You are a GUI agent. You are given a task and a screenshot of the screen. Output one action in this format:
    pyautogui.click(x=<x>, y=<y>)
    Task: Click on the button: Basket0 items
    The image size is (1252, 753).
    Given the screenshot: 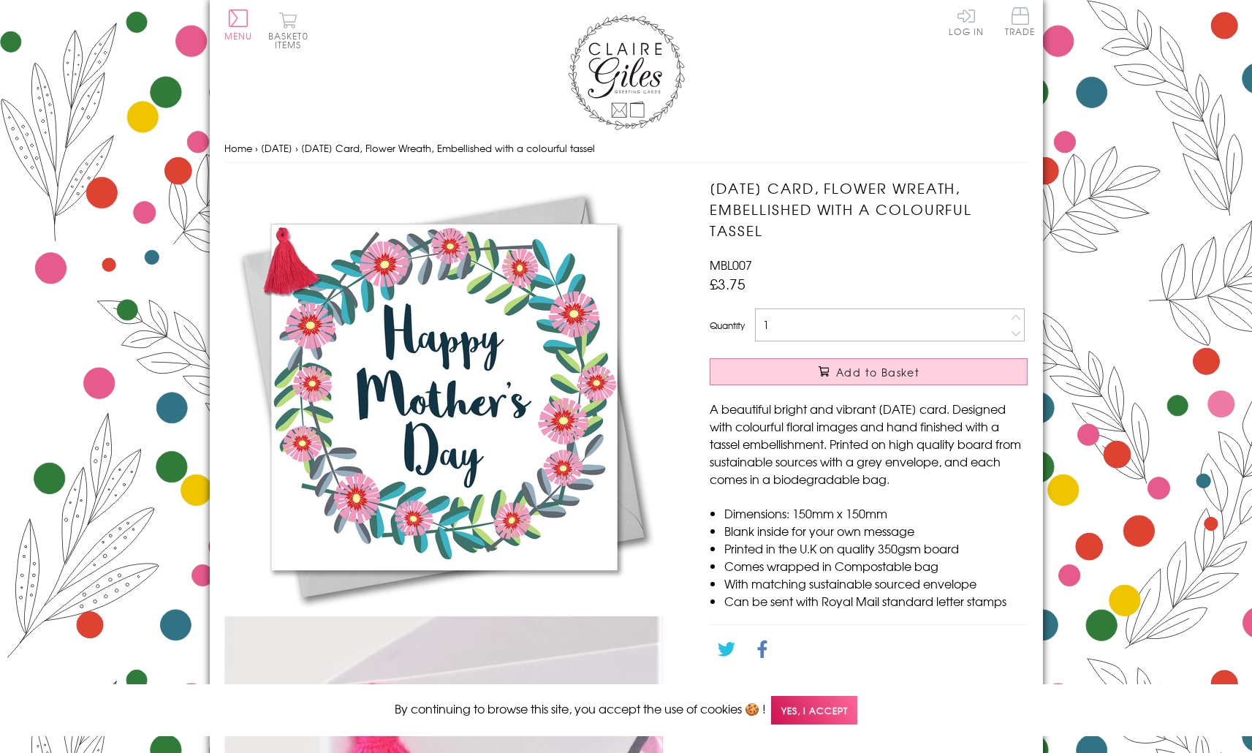 What is the action you would take?
    pyautogui.click(x=288, y=30)
    